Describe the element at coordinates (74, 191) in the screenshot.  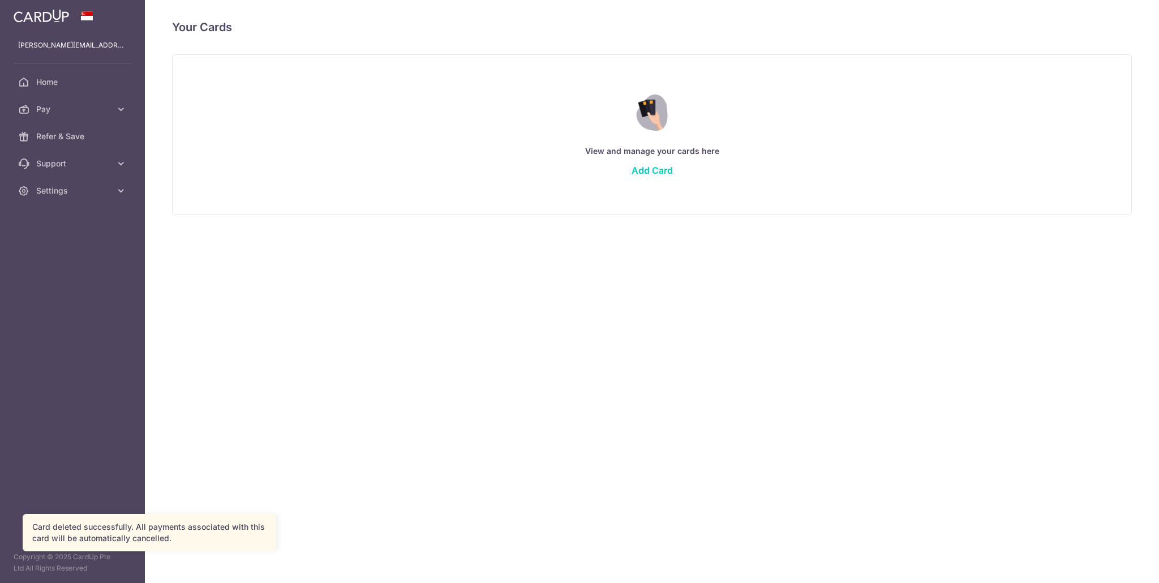
I see `span: Settings` at that location.